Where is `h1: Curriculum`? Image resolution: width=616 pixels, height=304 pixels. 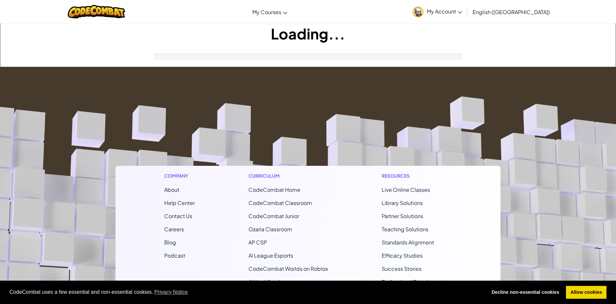
h1: Curriculum is located at coordinates (288, 176).